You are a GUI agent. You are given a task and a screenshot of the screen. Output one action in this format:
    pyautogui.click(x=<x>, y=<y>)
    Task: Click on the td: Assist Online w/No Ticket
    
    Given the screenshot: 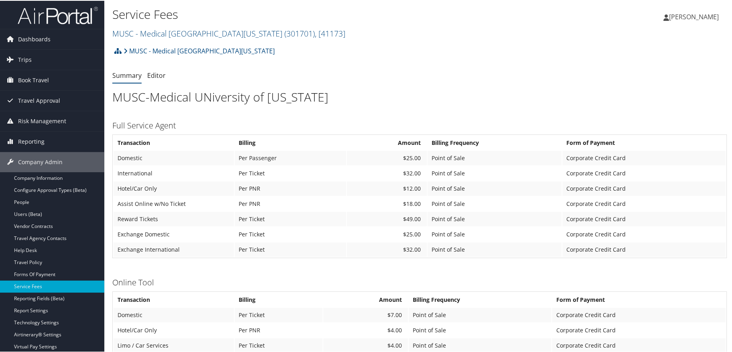 What is the action you would take?
    pyautogui.click(x=174, y=203)
    